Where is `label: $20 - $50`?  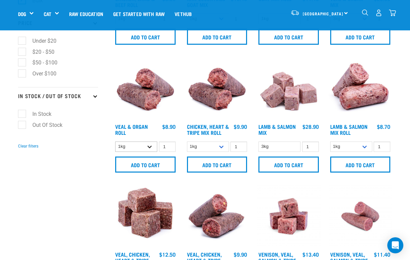 label: $20 - $50 is located at coordinates (39, 52).